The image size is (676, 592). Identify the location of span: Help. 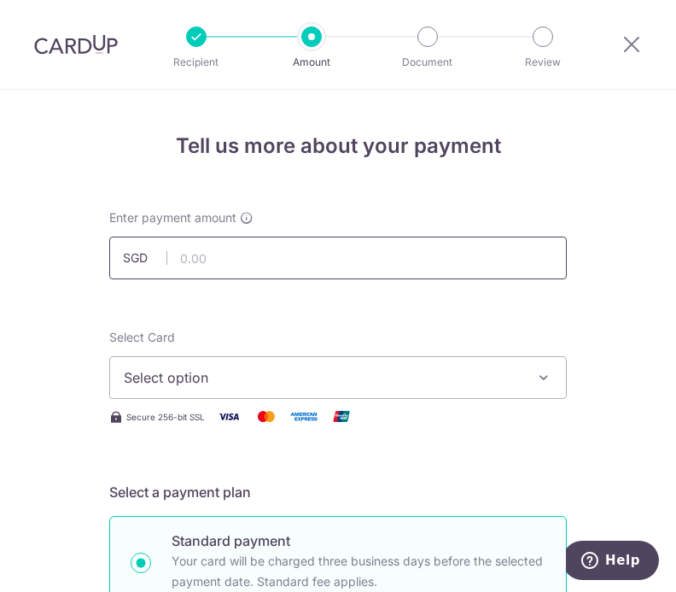
(56, 20).